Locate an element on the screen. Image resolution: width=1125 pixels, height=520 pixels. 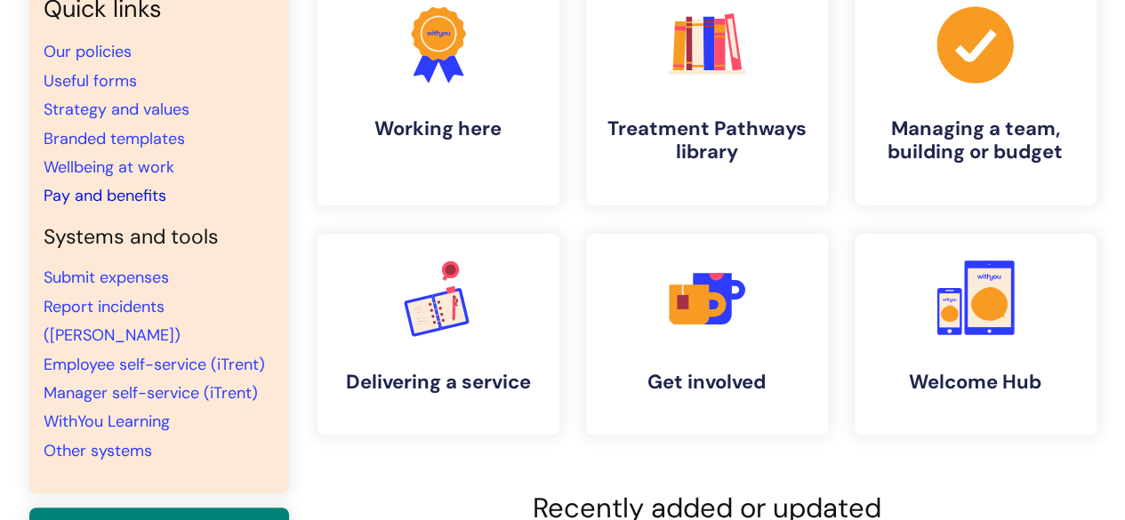
a: WithYou Learning is located at coordinates (107, 422).